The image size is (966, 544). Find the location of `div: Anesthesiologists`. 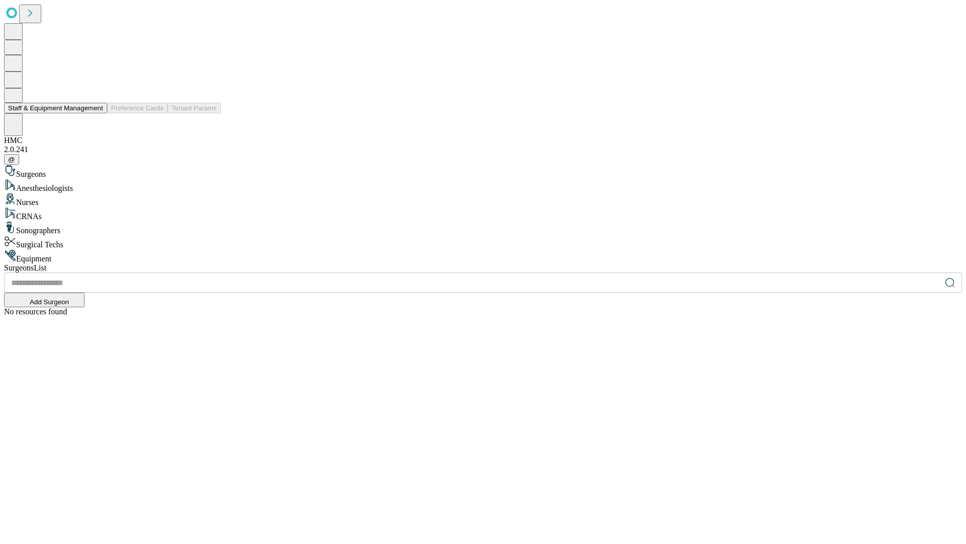

div: Anesthesiologists is located at coordinates (483, 186).